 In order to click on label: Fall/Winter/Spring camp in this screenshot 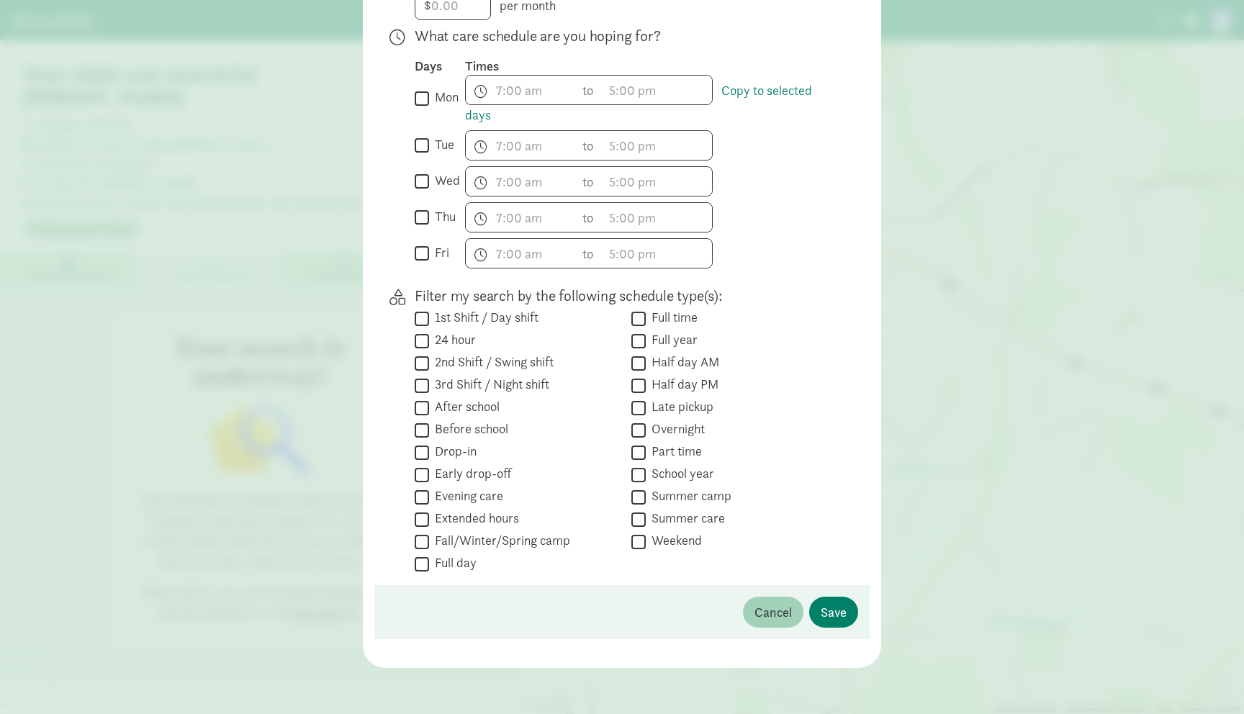, I will do `click(500, 541)`.